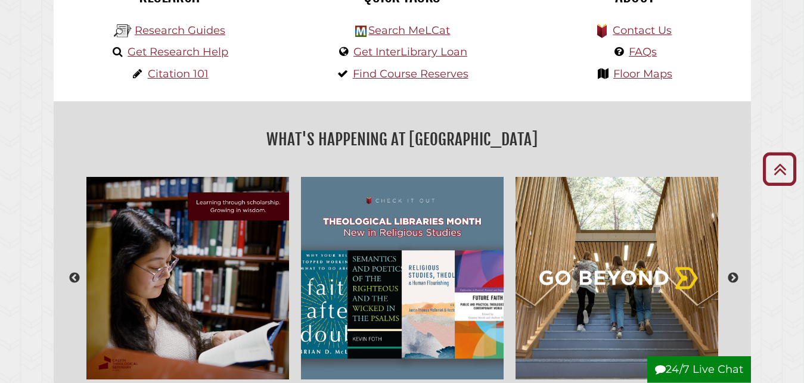 This screenshot has width=804, height=383. What do you see at coordinates (409, 30) in the screenshot?
I see `a: Search MeLCat` at bounding box center [409, 30].